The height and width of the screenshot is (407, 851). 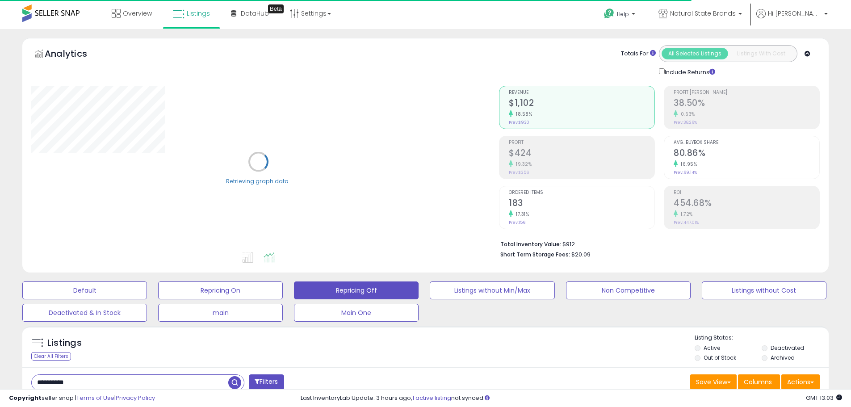 I want to click on span: Revenue, so click(x=582, y=92).